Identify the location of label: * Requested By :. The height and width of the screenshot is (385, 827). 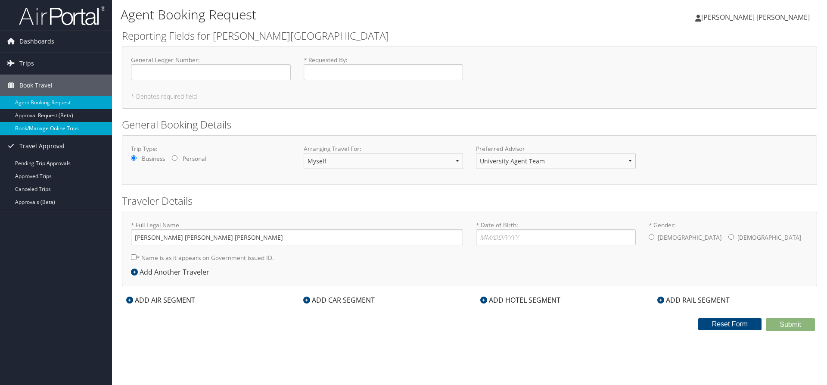
(383, 68).